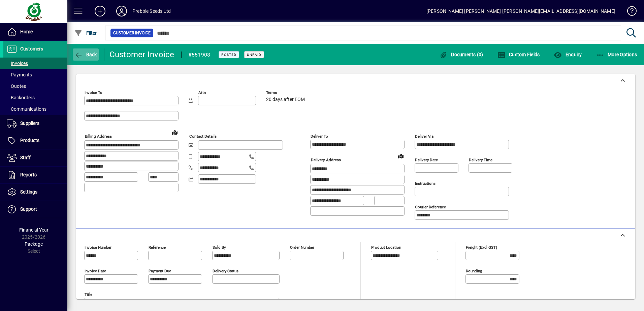 Image resolution: width=644 pixels, height=311 pixels. What do you see at coordinates (424, 136) in the screenshot?
I see `mat-label: Deliver via` at bounding box center [424, 136].